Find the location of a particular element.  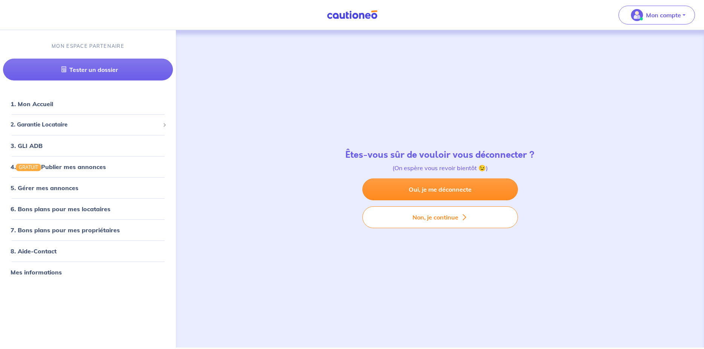

a: 4.GRATUITPublier mes annonces is located at coordinates (58, 167).